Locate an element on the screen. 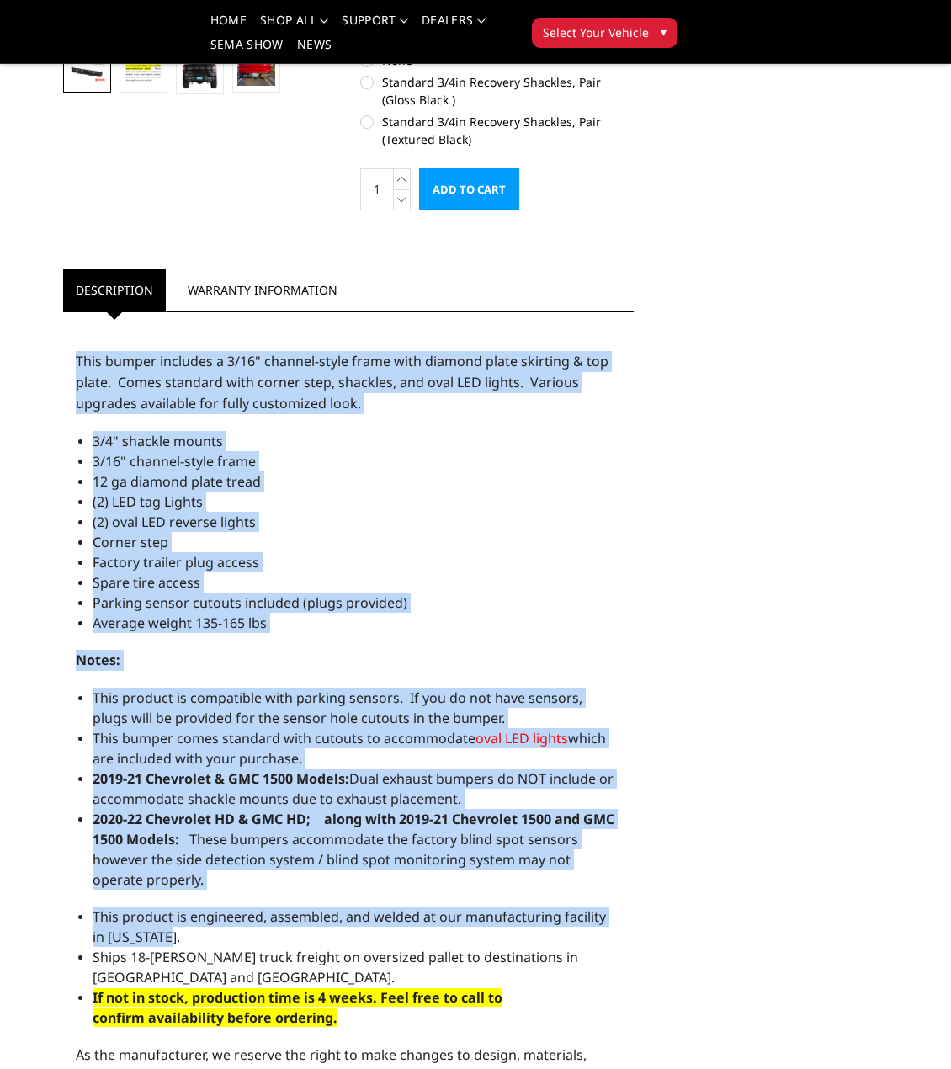  button: Select Your Vehicle is located at coordinates (604, 33).